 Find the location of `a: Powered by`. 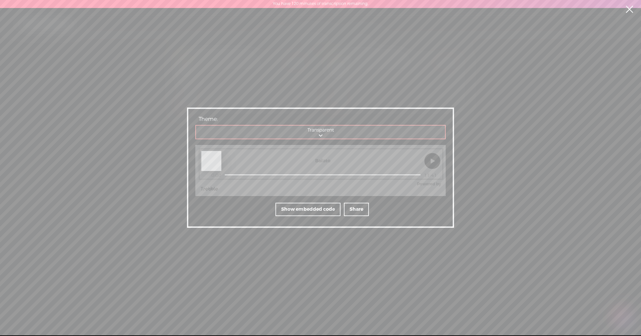

a: Powered by is located at coordinates (321, 186).